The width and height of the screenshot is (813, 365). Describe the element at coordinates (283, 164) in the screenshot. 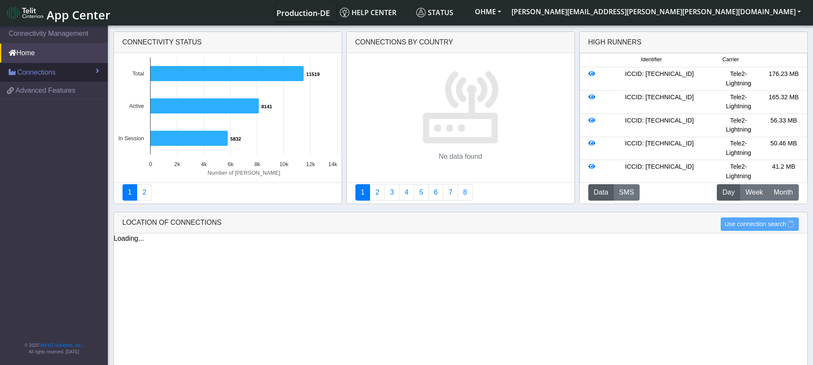

I see `text: 10k` at that location.